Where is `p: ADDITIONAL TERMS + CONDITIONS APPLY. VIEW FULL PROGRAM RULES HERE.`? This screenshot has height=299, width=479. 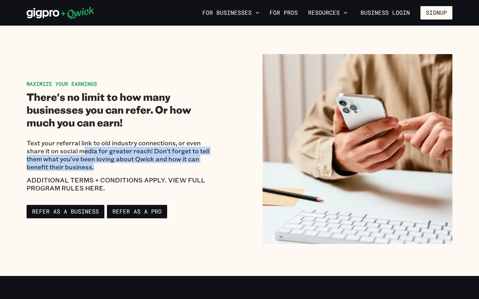 p: ADDITIONAL TERMS + CONDITIONS APPLY. VIEW FULL PROGRAM RULES HERE. is located at coordinates (121, 184).